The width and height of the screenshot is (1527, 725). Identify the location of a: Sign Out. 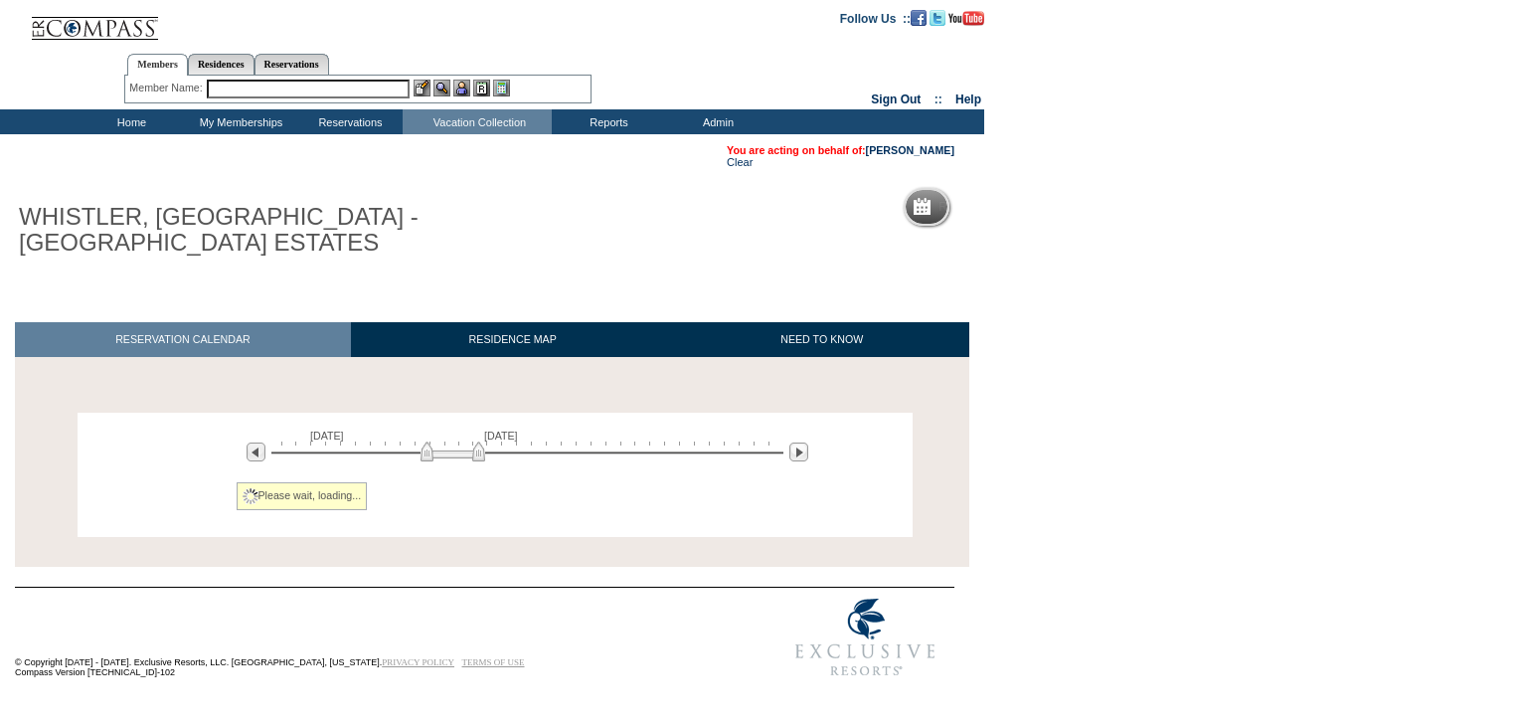
(895, 99).